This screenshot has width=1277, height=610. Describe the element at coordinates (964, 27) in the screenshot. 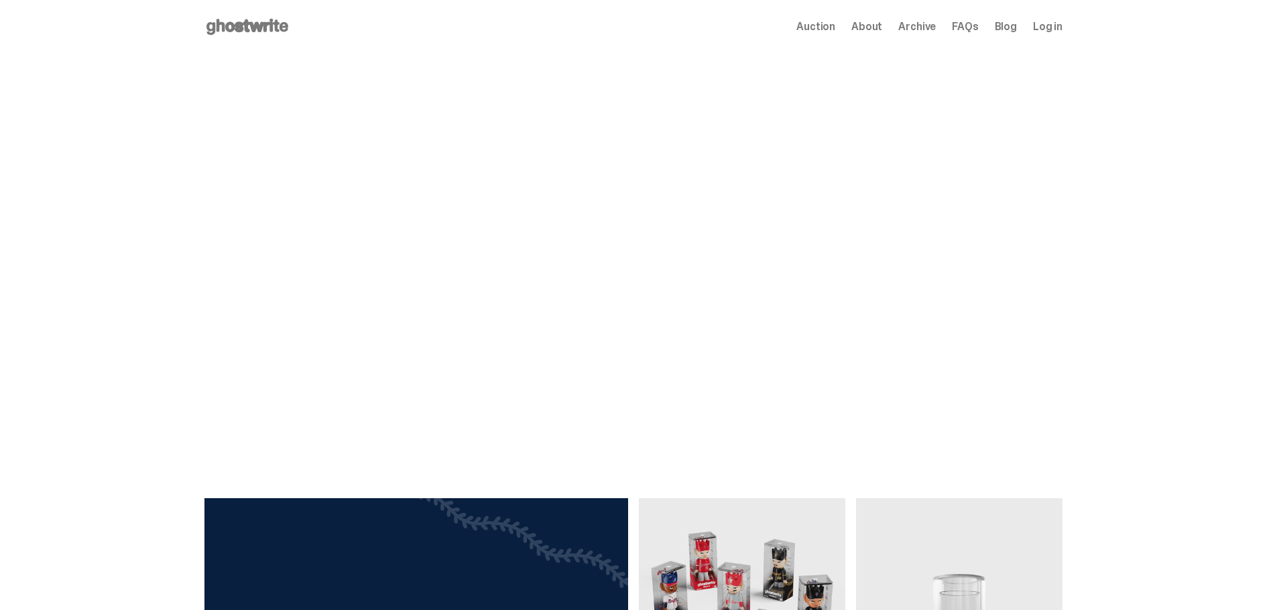

I see `span: FAQs` at that location.